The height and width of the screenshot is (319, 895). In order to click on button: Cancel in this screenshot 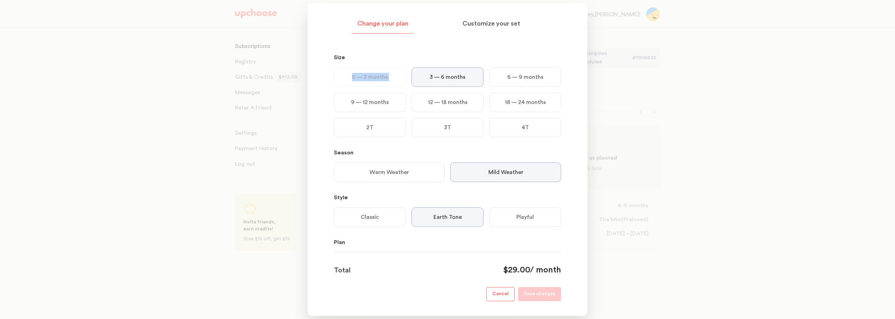, I will do `click(501, 294)`.